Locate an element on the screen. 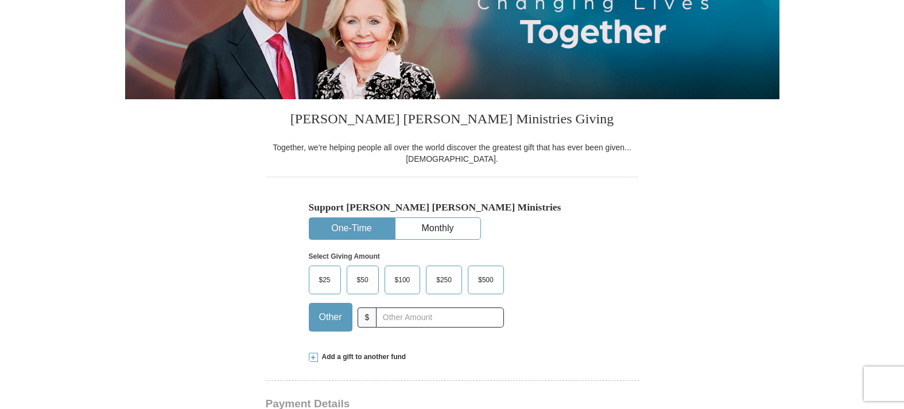  span: $250 is located at coordinates (444, 280).